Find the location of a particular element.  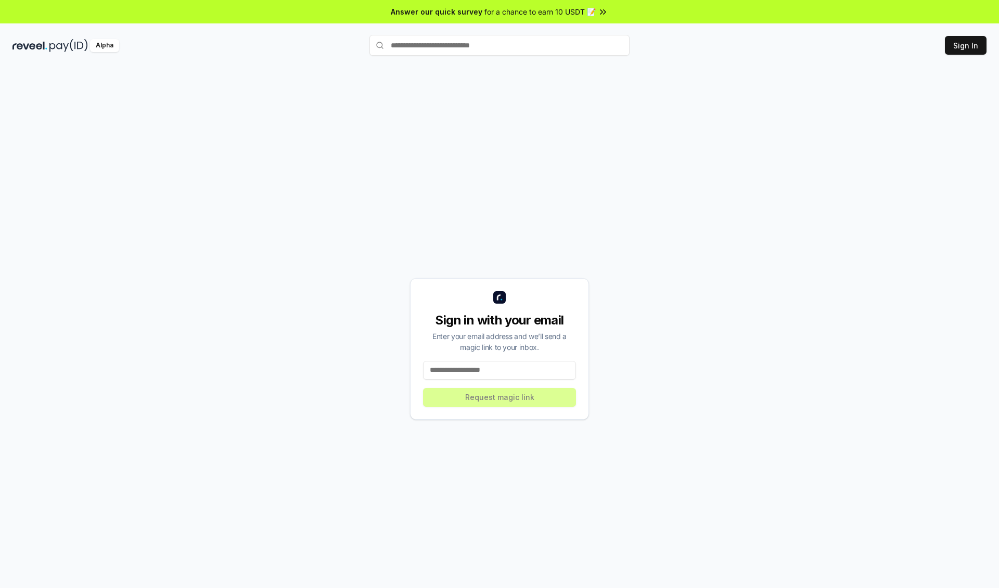

div: Alpha is located at coordinates (105, 45).